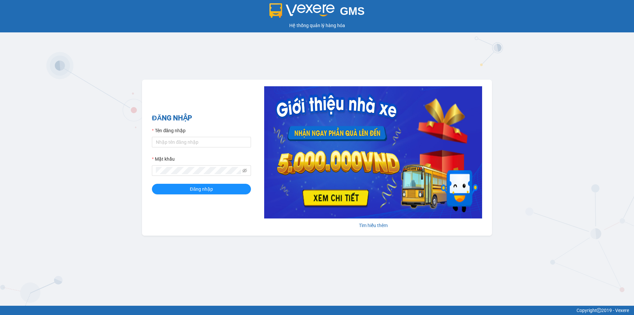 This screenshot has height=315, width=634. Describe the element at coordinates (317, 25) in the screenshot. I see `div: Hệ thống quản lý hàng hóa` at that location.